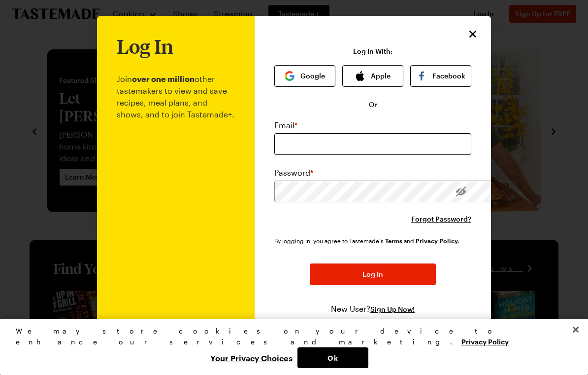 Image resolution: width=588 pixels, height=375 pixels. What do you see at coordinates (438, 240) in the screenshot?
I see `a: Tastemade Privacy Policy` at bounding box center [438, 240].